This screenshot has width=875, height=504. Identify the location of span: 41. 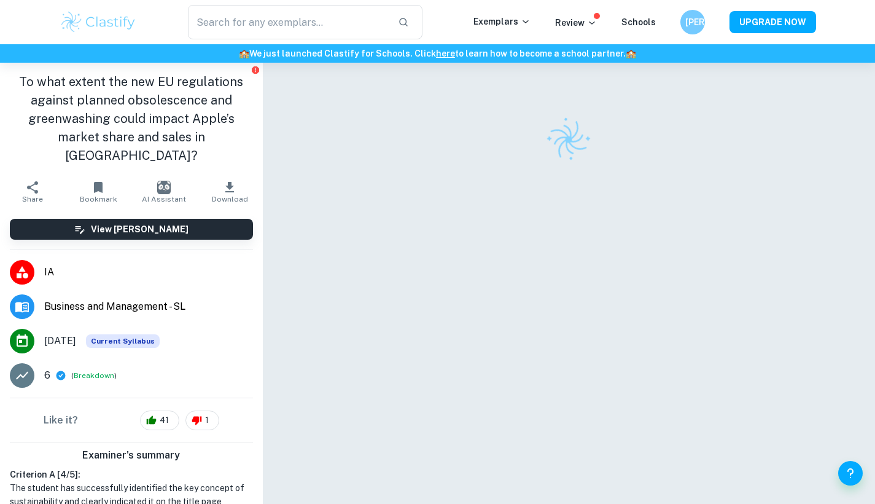
(164, 420).